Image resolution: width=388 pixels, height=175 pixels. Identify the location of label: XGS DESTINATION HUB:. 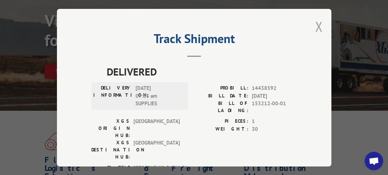
(110, 150).